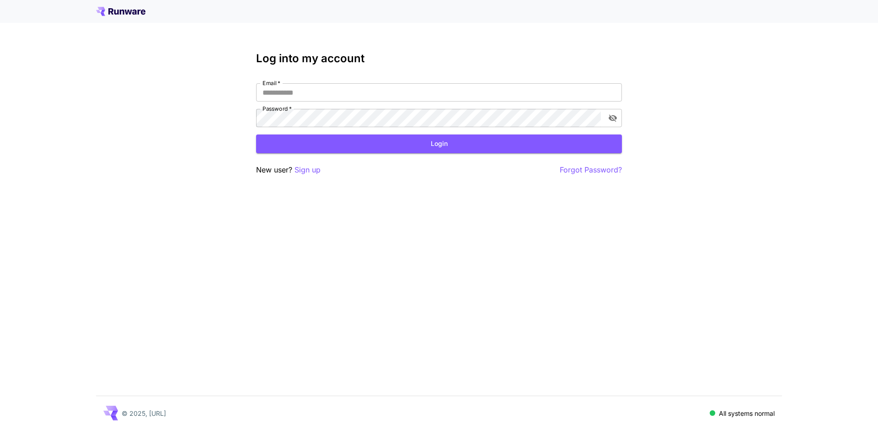 This screenshot has width=878, height=430. What do you see at coordinates (747, 413) in the screenshot?
I see `p: All systems normal` at bounding box center [747, 413].